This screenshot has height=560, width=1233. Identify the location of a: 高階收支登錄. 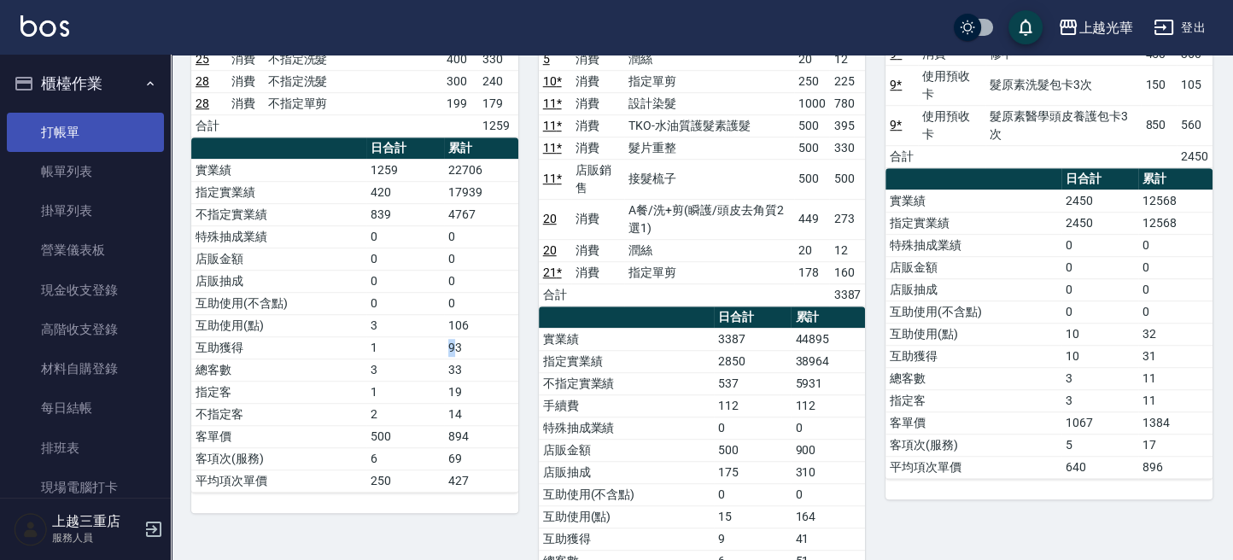
(85, 330).